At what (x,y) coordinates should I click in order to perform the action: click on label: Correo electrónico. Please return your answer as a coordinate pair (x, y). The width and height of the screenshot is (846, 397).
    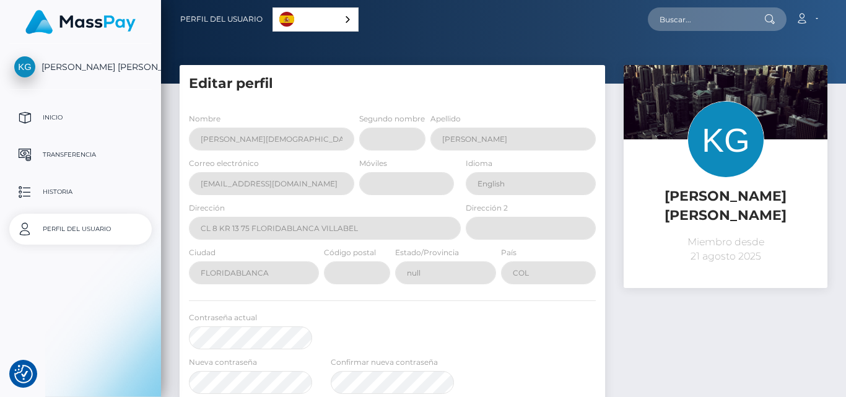
    Looking at the image, I should click on (224, 164).